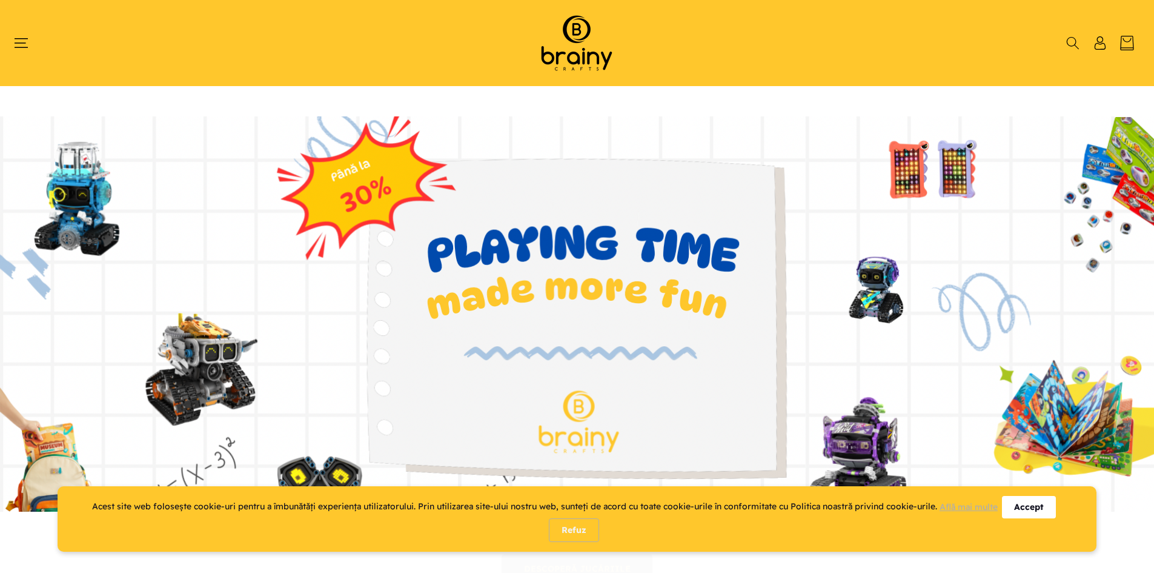 This screenshot has width=1154, height=573. I want to click on a: Află mai multe, so click(969, 507).